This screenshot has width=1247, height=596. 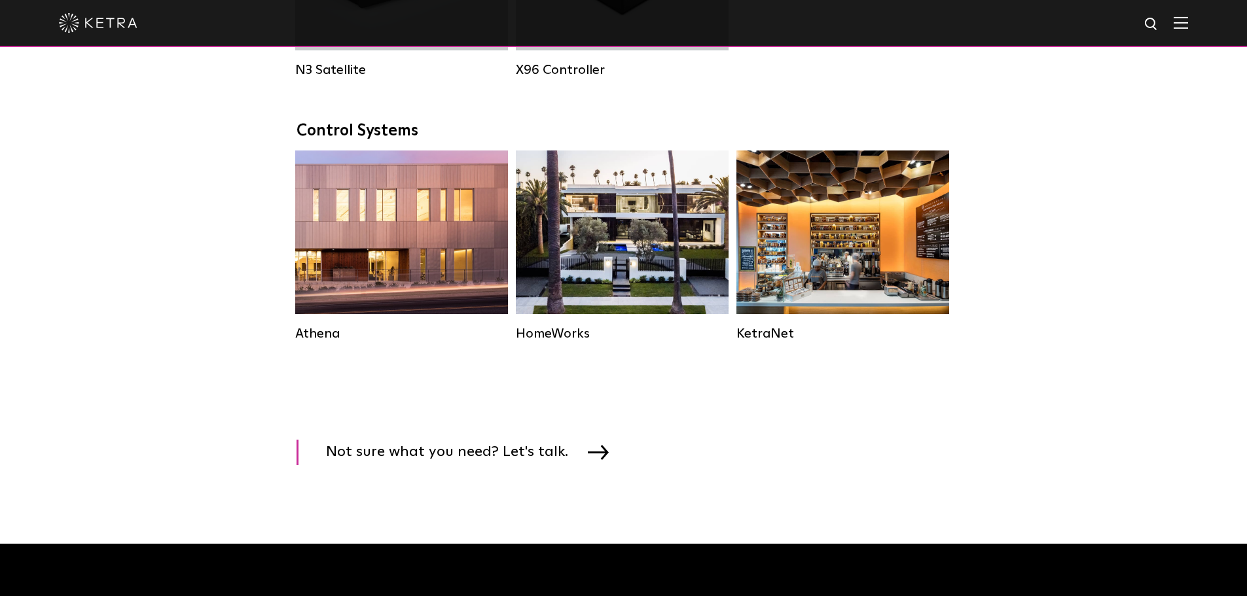 I want to click on img: arrow, so click(x=598, y=452).